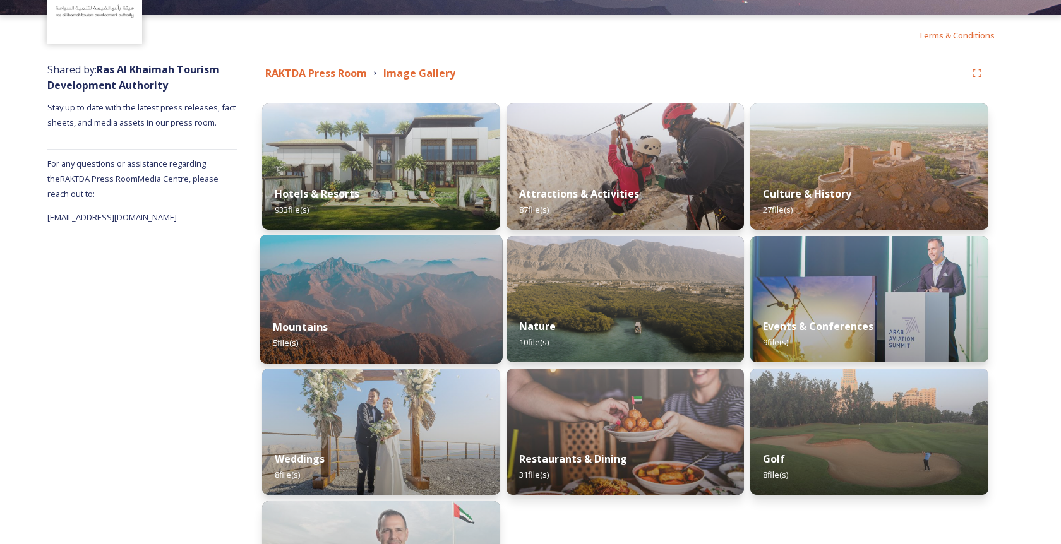 The width and height of the screenshot is (1061, 544). Describe the element at coordinates (142, 115) in the screenshot. I see `span: Stay up to date with the latest press releases, fact sheets, and media assets in our press room.` at that location.